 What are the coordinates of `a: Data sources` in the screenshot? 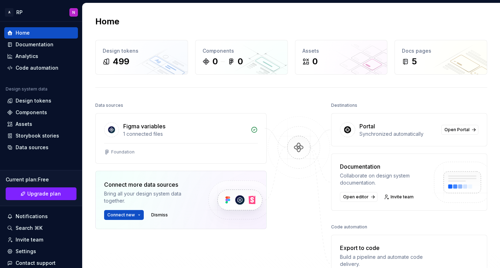 It's located at (41, 148).